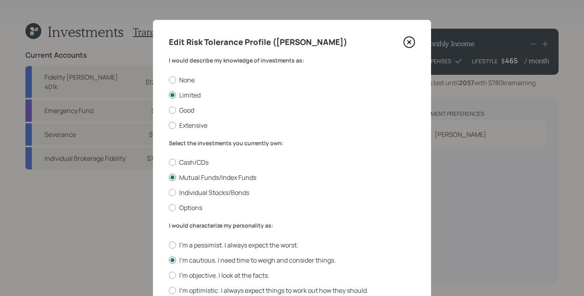  I want to click on label: Extensive, so click(292, 125).